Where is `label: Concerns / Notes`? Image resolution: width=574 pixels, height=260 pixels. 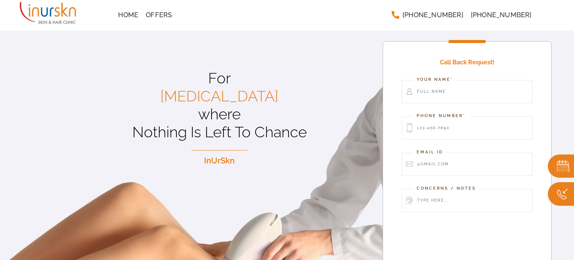 label: Concerns / Notes is located at coordinates (446, 188).